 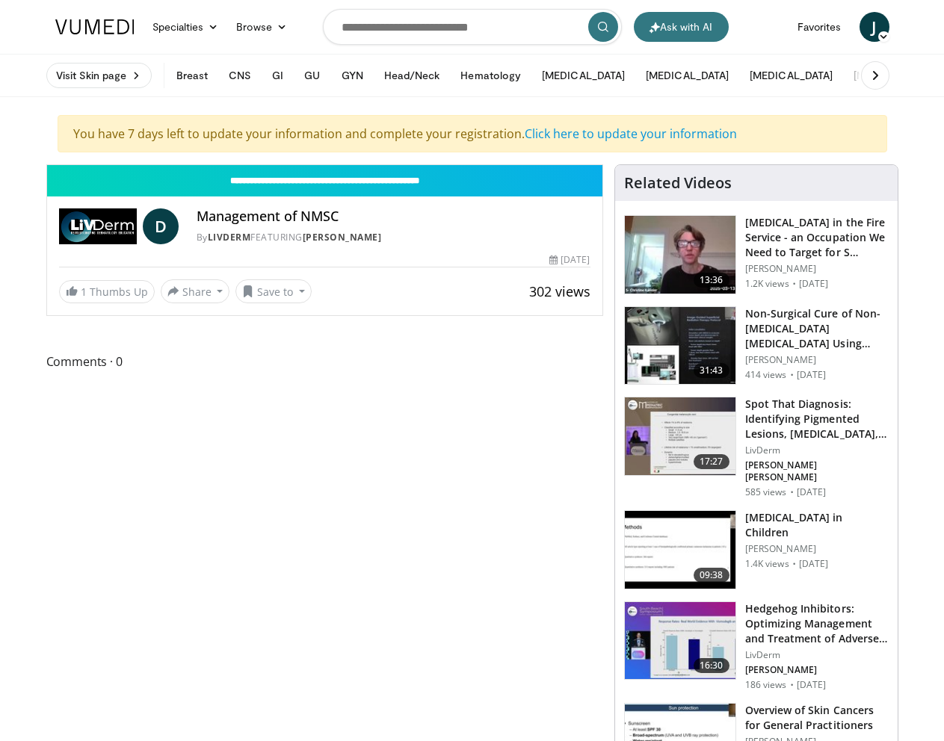 What do you see at coordinates (766, 685) in the screenshot?
I see `p: 186 views` at bounding box center [766, 685].